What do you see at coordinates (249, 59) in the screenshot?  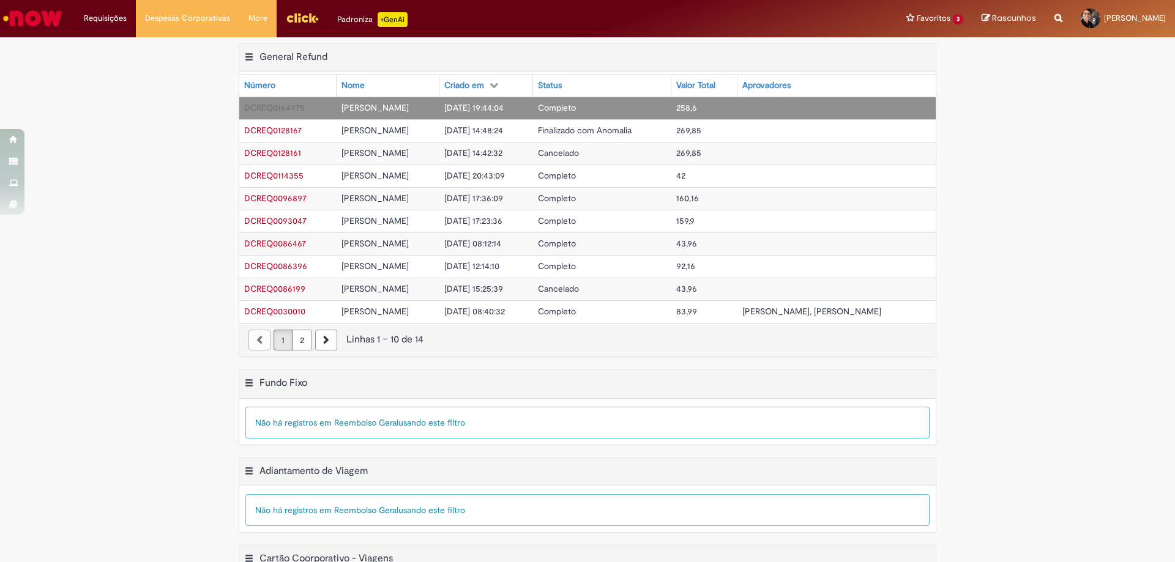 I see `button: General Refund Menu de contexto` at bounding box center [249, 59].